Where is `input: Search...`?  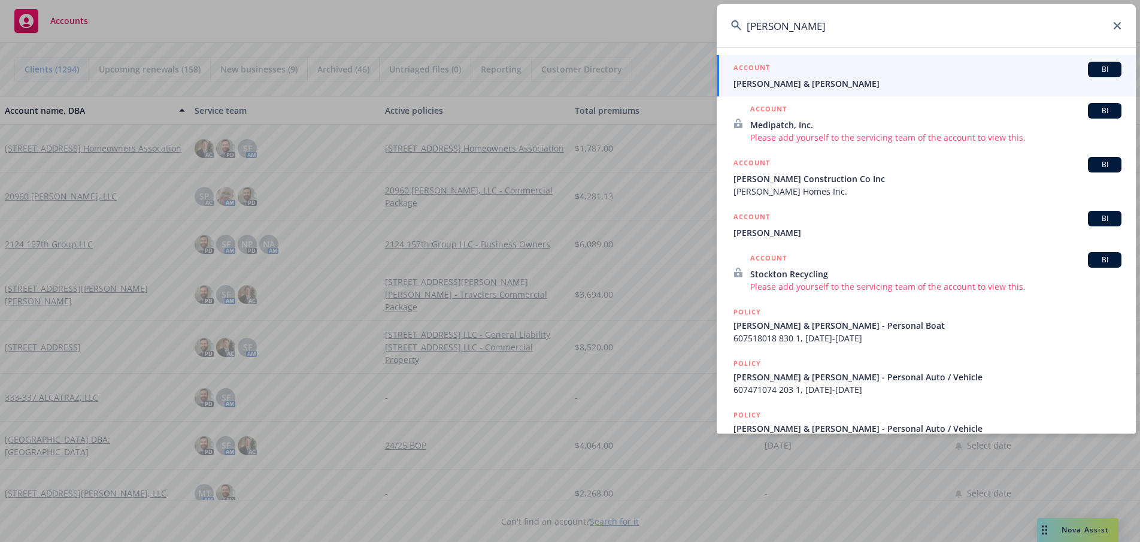
input: Search... is located at coordinates (926, 26).